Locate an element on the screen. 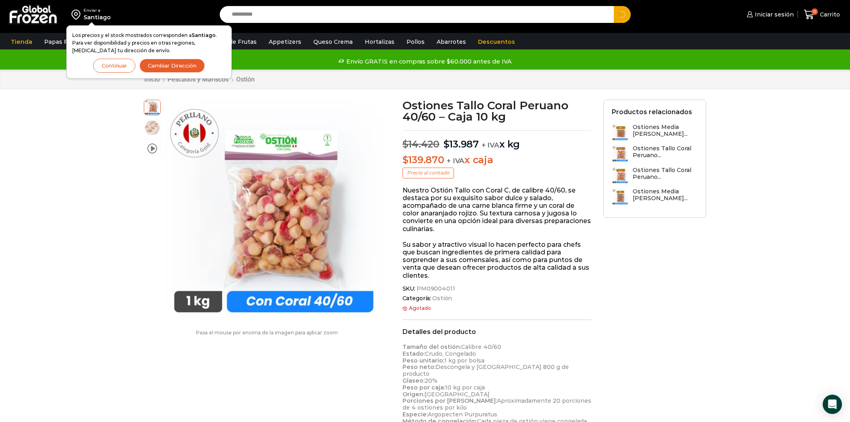  img: address-field-icon.svg is located at coordinates (78, 14).